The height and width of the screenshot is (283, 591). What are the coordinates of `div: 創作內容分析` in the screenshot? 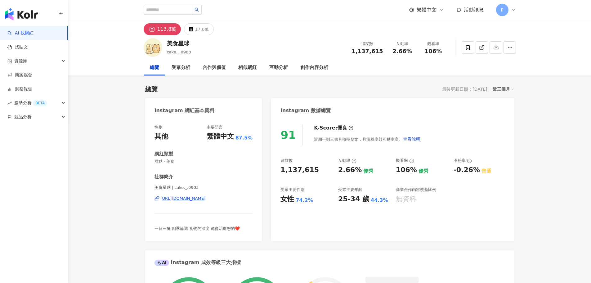 It's located at (314, 68).